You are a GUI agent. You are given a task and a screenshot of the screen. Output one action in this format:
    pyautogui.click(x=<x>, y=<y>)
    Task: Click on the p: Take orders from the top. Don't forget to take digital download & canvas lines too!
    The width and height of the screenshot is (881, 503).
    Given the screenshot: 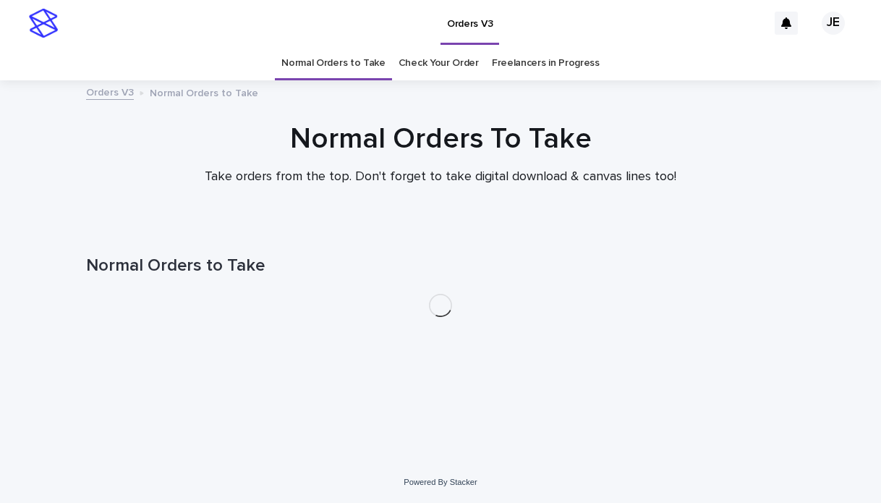 What is the action you would take?
    pyautogui.click(x=440, y=177)
    